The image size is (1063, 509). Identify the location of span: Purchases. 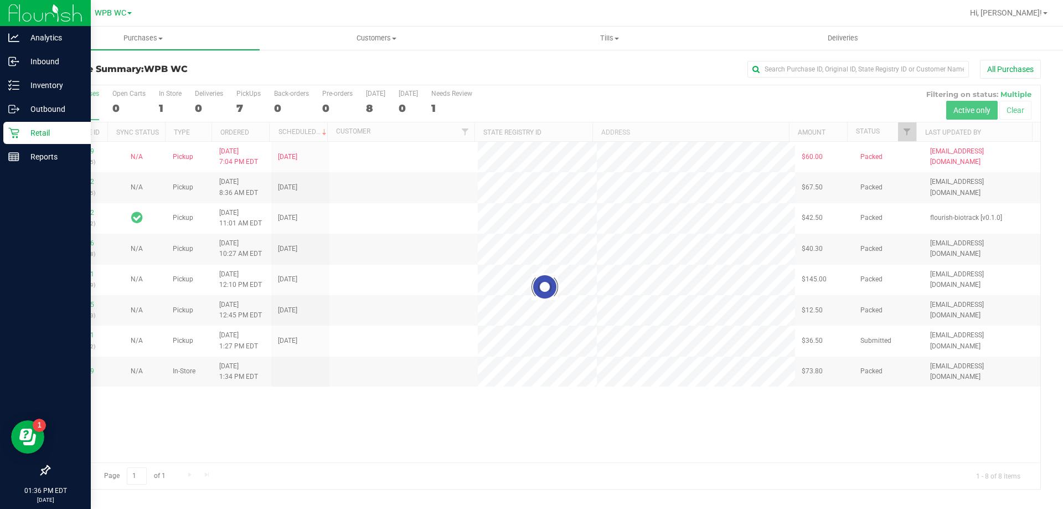
(143, 38).